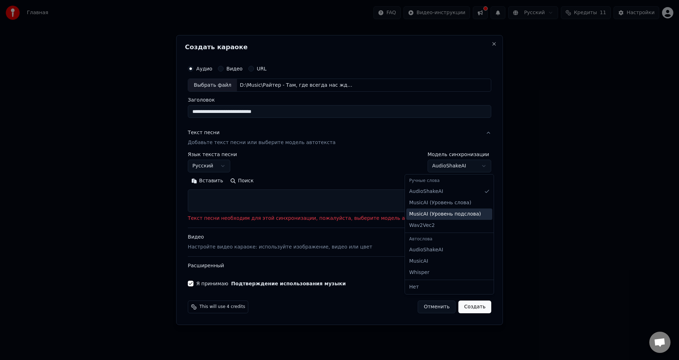 This screenshot has height=360, width=679. What do you see at coordinates (440, 203) in the screenshot?
I see `span: MusicAI ( Уровень слова )` at bounding box center [440, 203].